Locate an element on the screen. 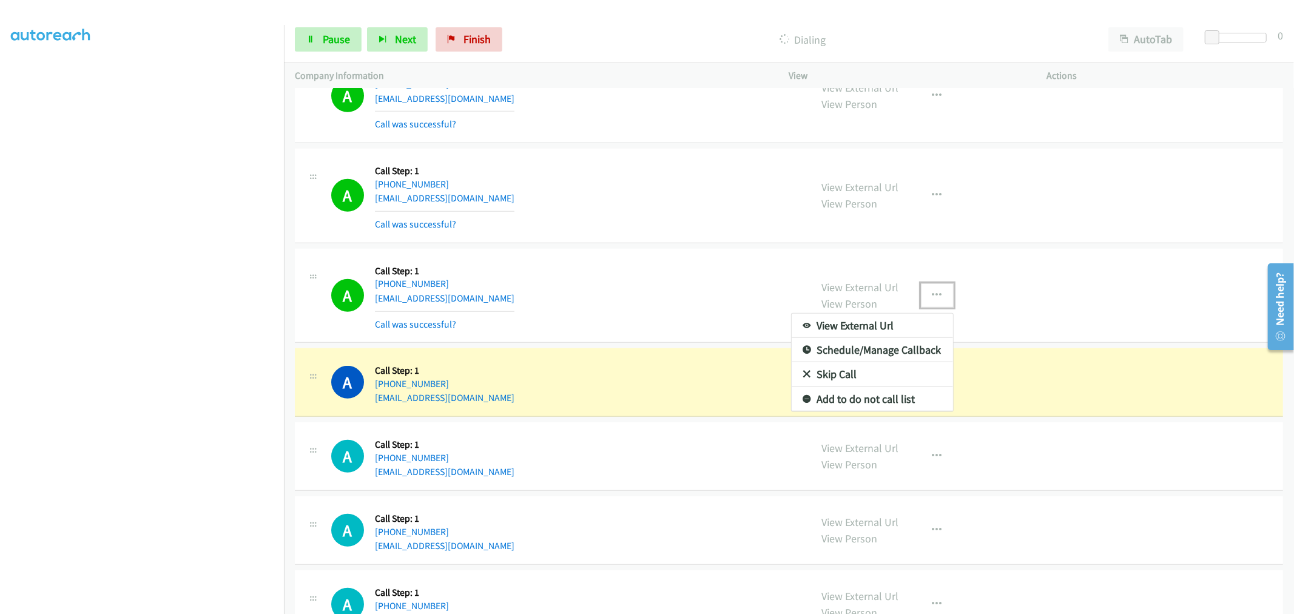  a: View External Url is located at coordinates (872, 326).